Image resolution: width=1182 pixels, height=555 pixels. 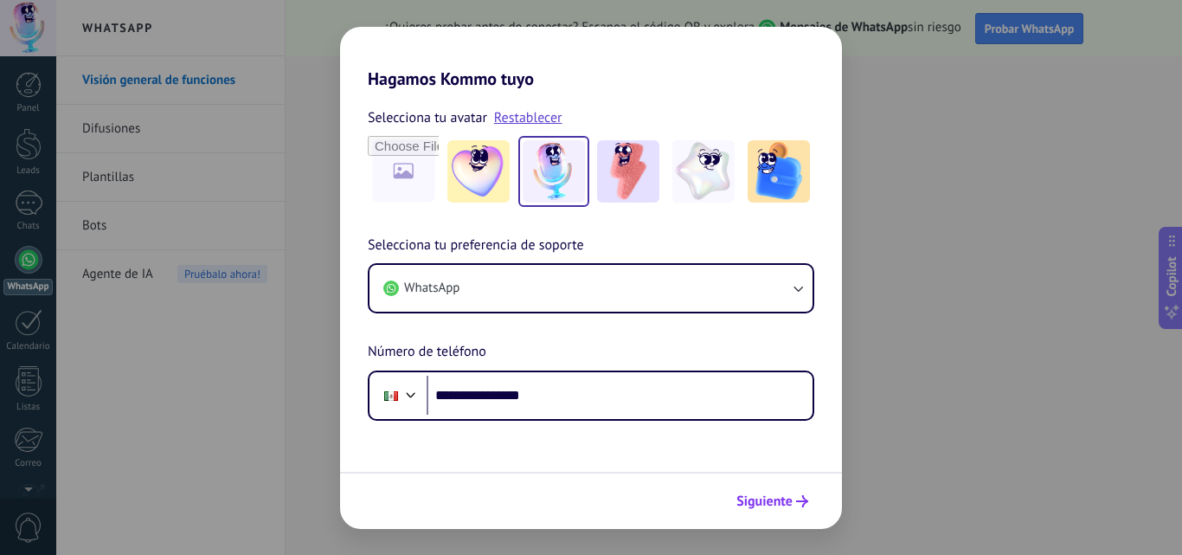 What do you see at coordinates (391, 395) in the screenshot?
I see `div: Mexico: + 52` at bounding box center [391, 395].